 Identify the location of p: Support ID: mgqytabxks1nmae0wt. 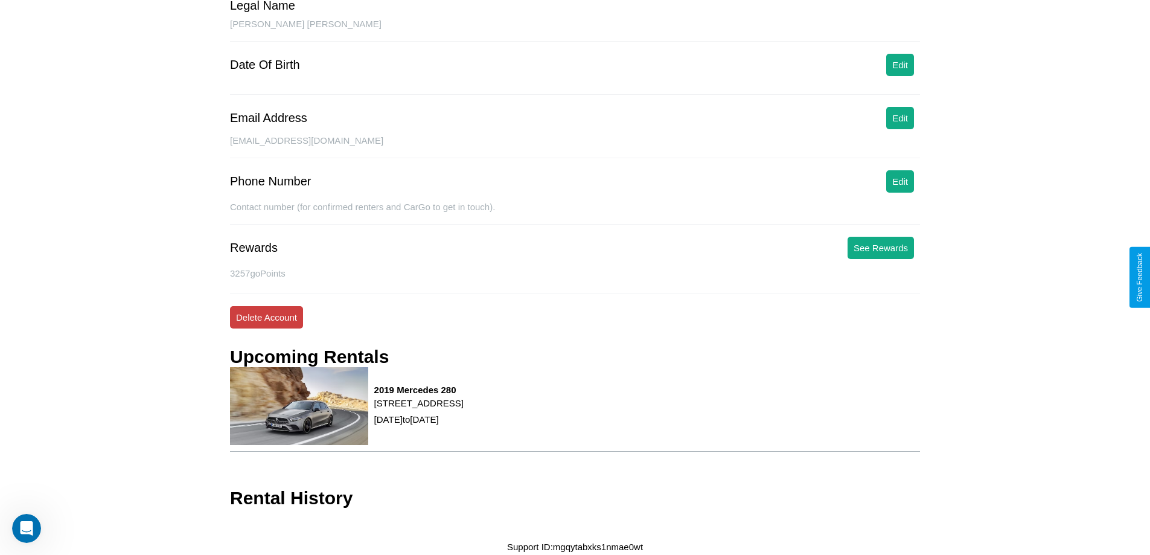
(575, 546).